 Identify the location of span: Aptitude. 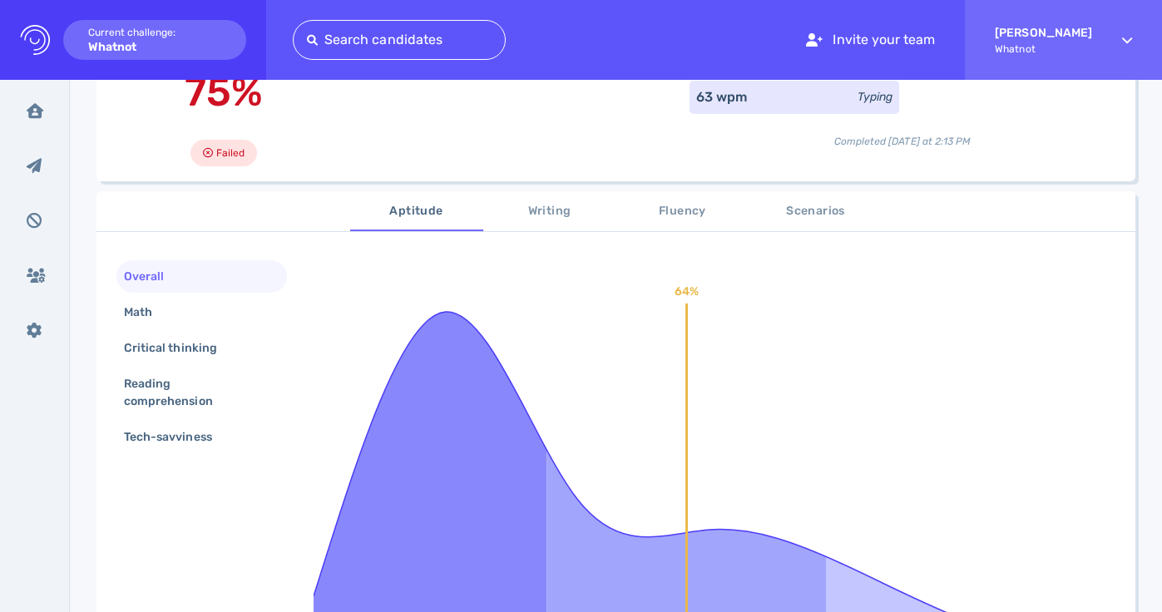
(417, 211).